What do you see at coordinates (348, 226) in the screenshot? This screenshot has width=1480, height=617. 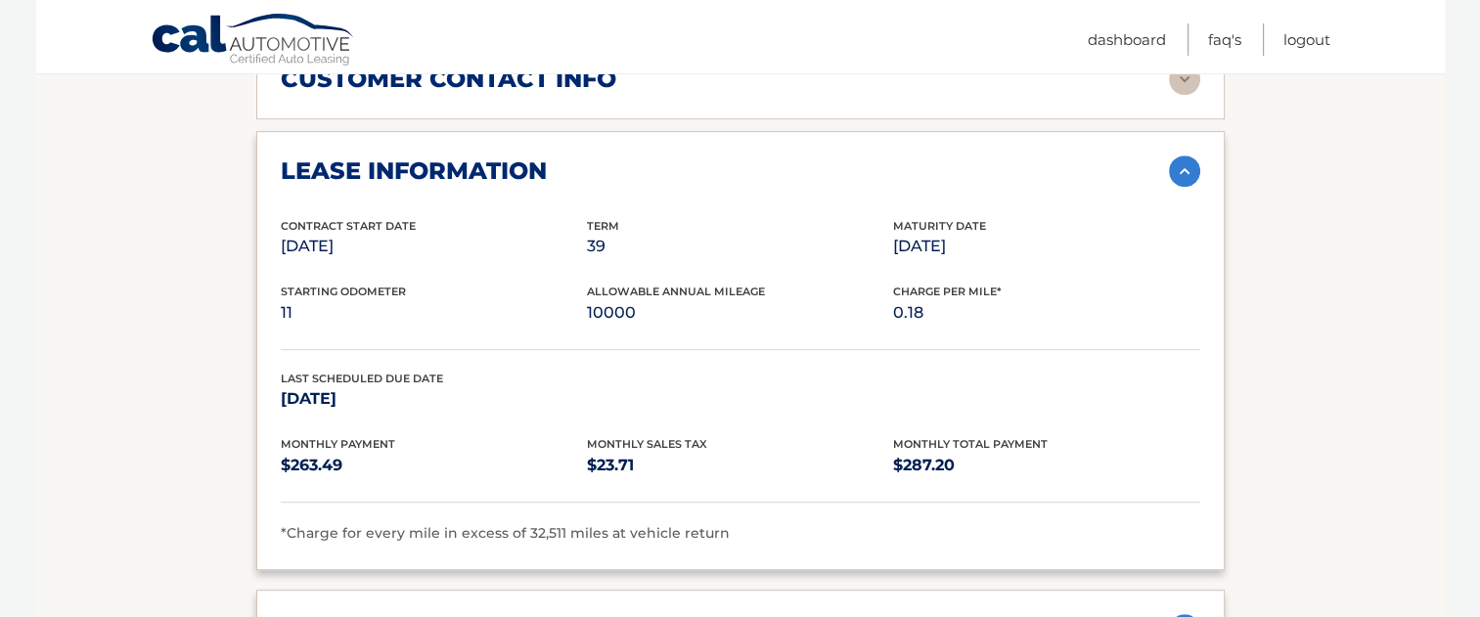 I see `span: Contract Start Date` at bounding box center [348, 226].